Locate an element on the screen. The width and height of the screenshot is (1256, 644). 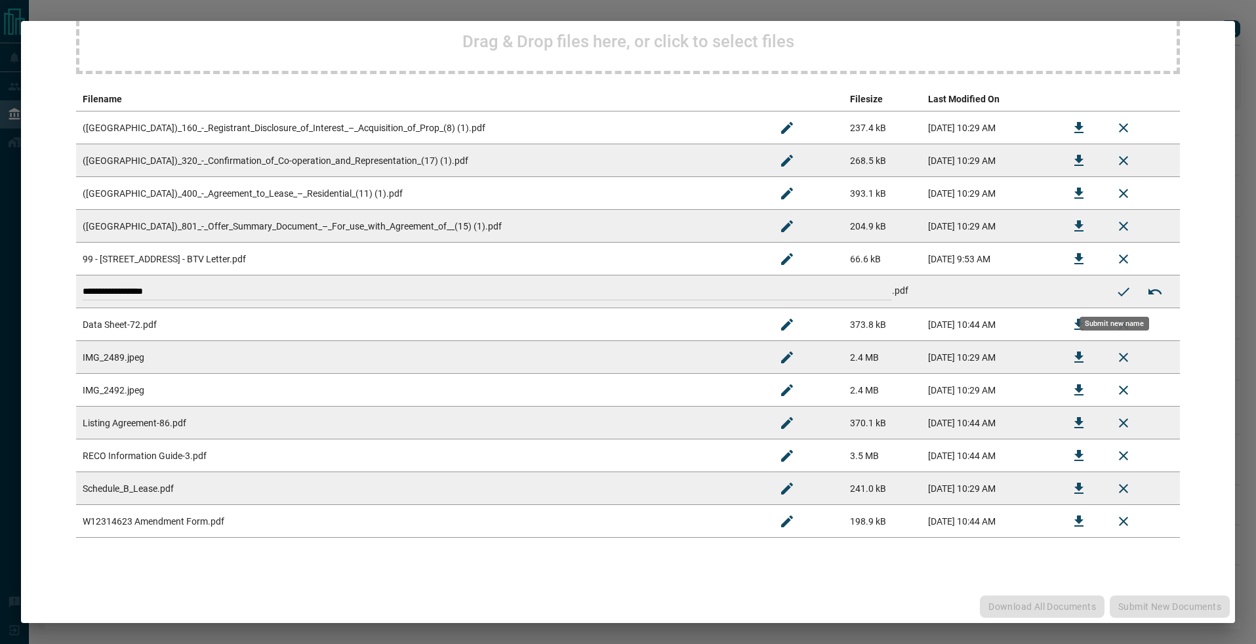
td: 373.8 kB is located at coordinates (882, 325).